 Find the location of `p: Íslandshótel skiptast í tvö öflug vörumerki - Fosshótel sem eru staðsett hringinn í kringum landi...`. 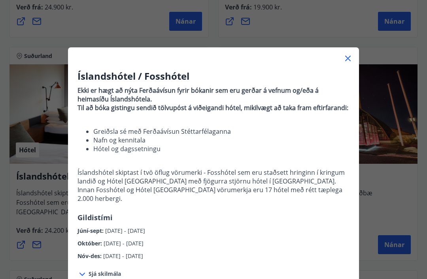

p: Íslandshótel skiptast í tvö öflug vörumerki - Fosshótel sem eru staðsett hringinn í kringum landi... is located at coordinates (213, 186).